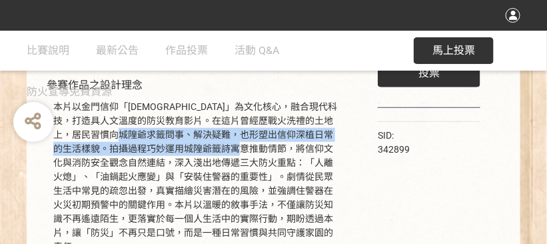 This screenshot has width=547, height=244. I want to click on a: 活動 Q&A, so click(256, 51).